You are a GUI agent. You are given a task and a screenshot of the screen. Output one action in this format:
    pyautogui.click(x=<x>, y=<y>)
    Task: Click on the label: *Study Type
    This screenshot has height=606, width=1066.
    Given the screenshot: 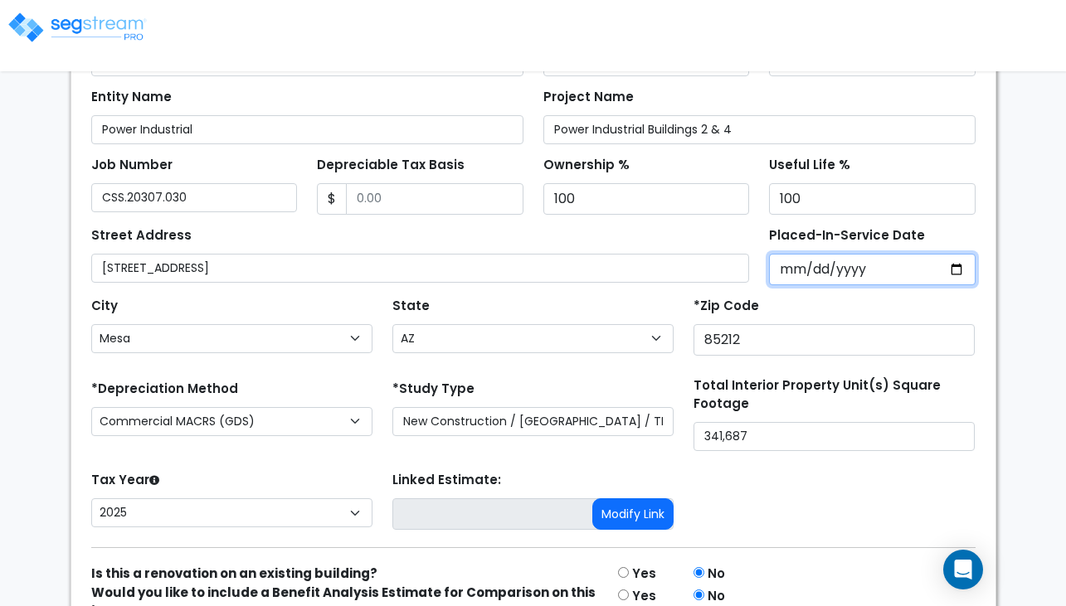 What is the action you would take?
    pyautogui.click(x=433, y=389)
    